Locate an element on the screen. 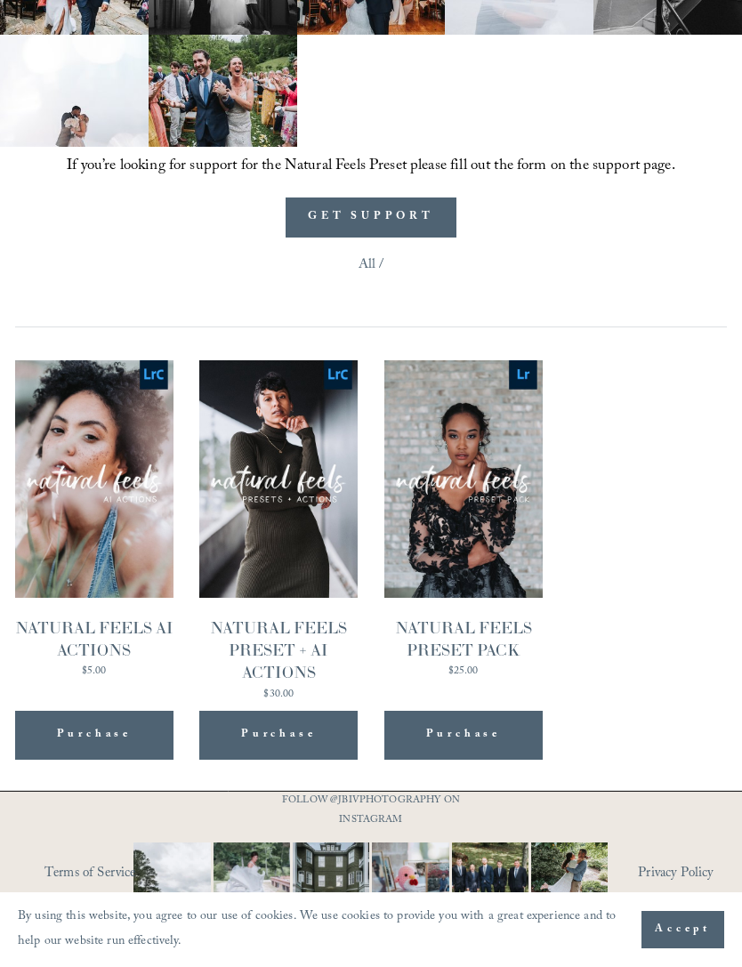 This screenshot has width=742, height=967. a: Terms of Service is located at coordinates (103, 874).